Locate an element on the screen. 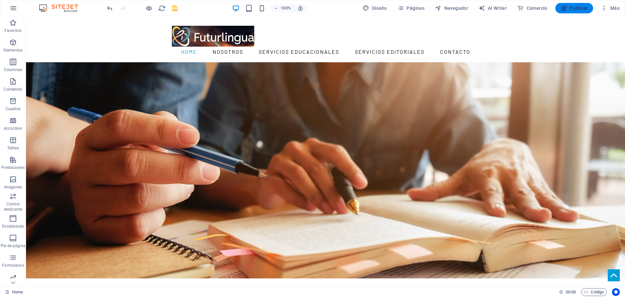 Image resolution: width=625 pixels, height=297 pixels. i: Guardar (Ctrl+S) is located at coordinates (175, 8).